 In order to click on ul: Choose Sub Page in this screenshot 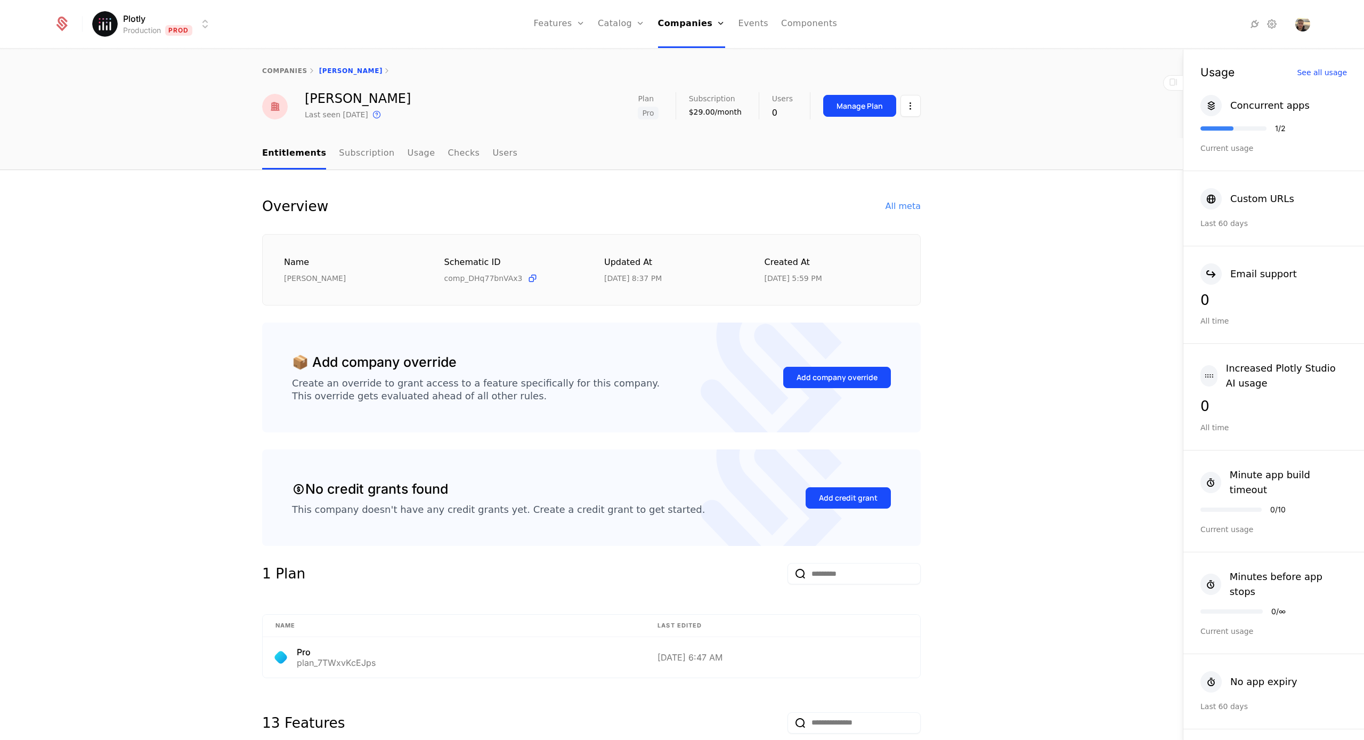, I will do `click(389, 153)`.